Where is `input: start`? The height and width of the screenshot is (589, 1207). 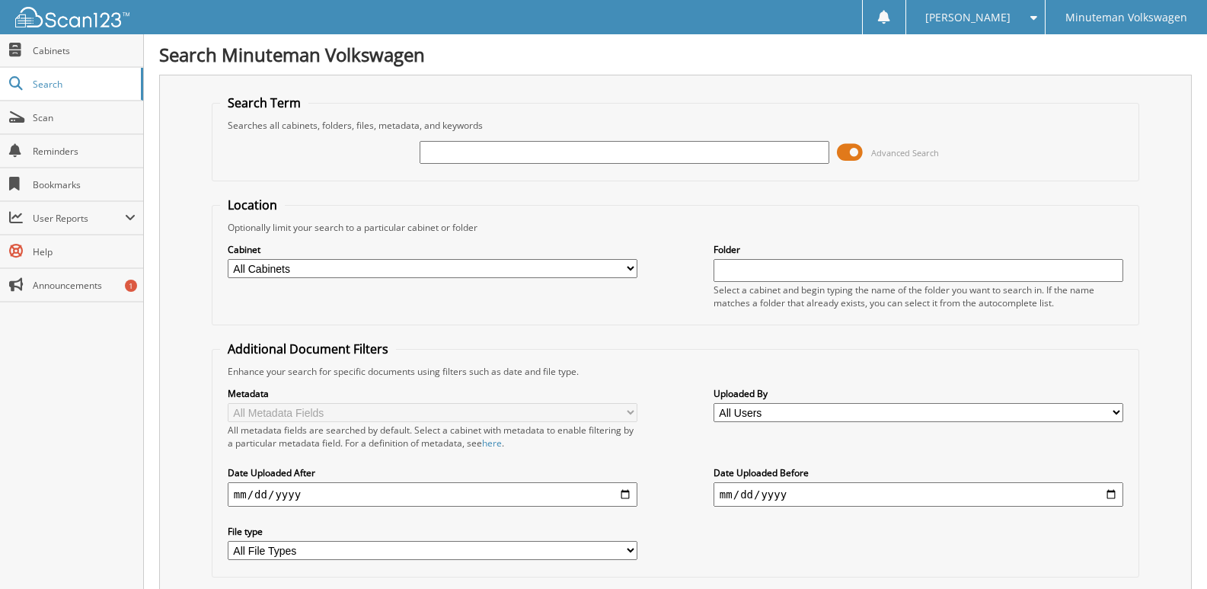
input: start is located at coordinates (433, 494).